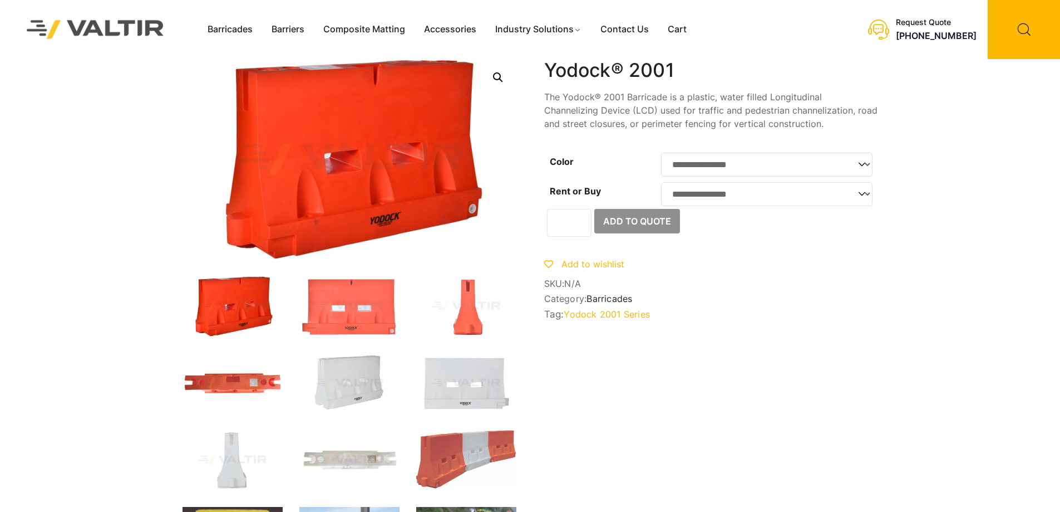 Image resolution: width=1060 pixels, height=512 pixels. What do you see at coordinates (607, 314) in the screenshot?
I see `a: Yodock 2001 Series` at bounding box center [607, 314].